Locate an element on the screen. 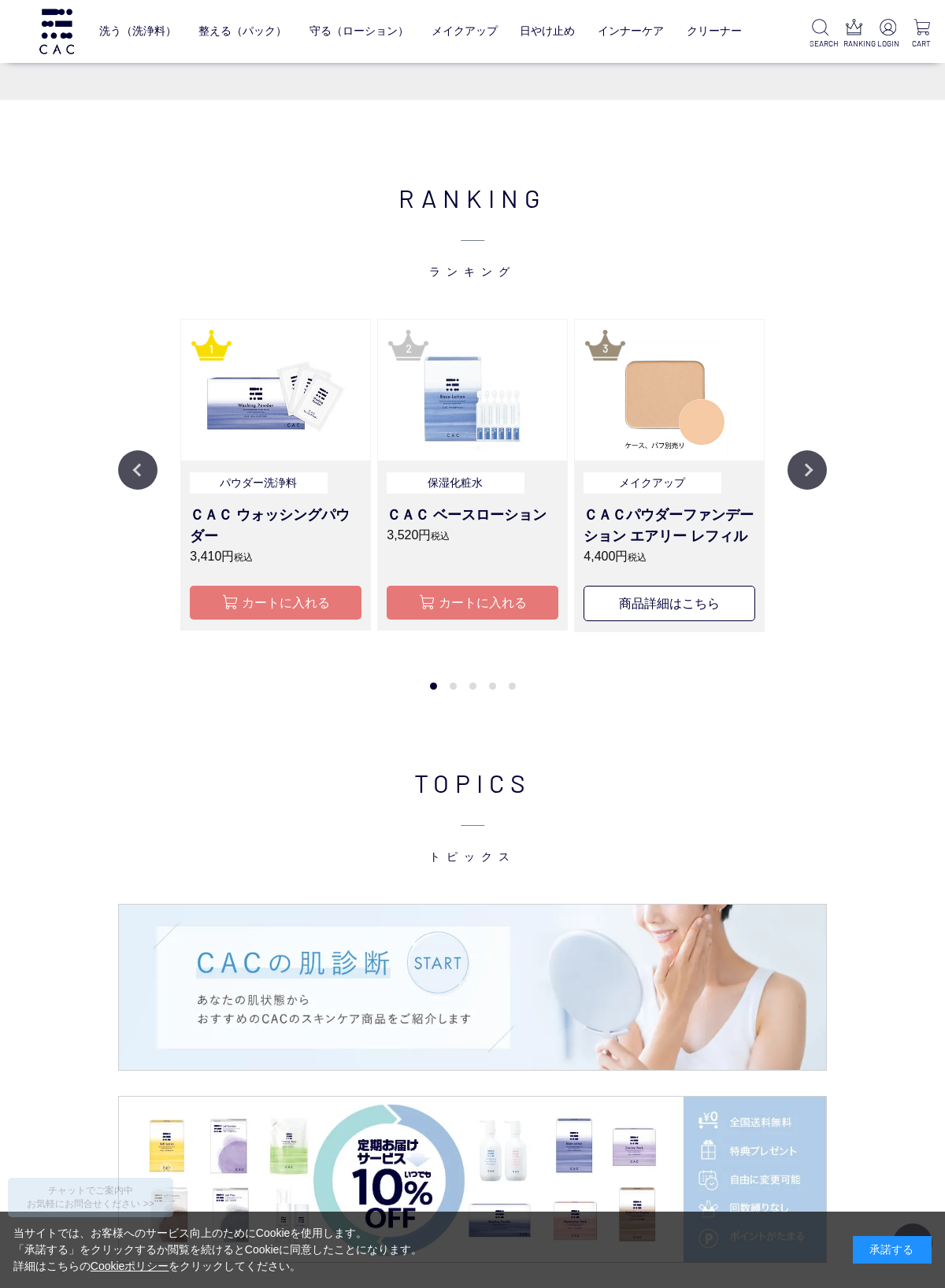  a: 整える（パック） is located at coordinates (243, 31).